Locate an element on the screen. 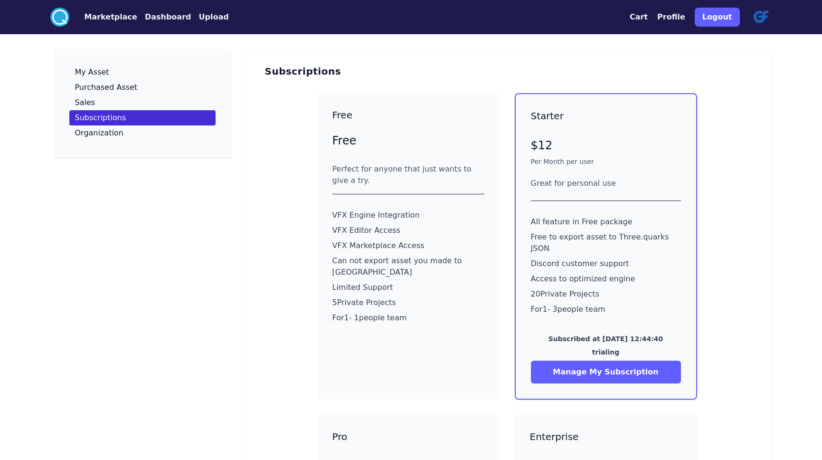 The image size is (822, 460). p: Access to optimized engine is located at coordinates (606, 279).